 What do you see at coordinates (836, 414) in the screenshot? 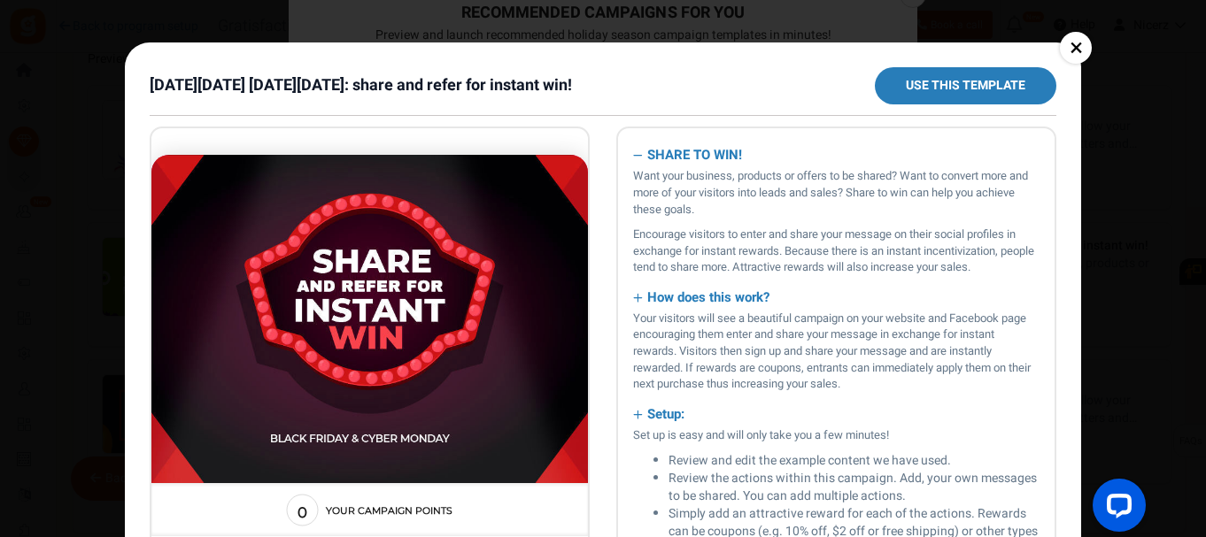
I see `h3: Setup:` at bounding box center [836, 414].